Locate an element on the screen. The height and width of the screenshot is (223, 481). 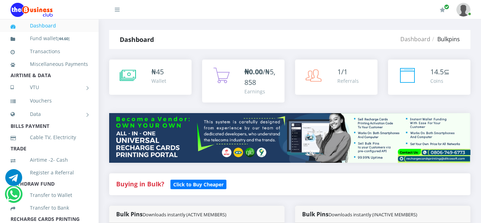
img: multitenant_rcp.png is located at coordinates (290, 138).